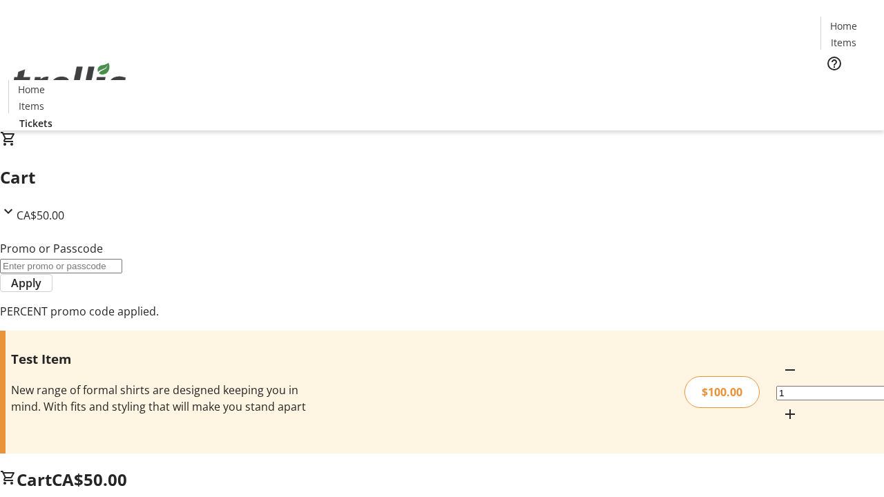 Image resolution: width=884 pixels, height=497 pixels. What do you see at coordinates (790, 370) in the screenshot?
I see `button: Decrement by one` at bounding box center [790, 370].